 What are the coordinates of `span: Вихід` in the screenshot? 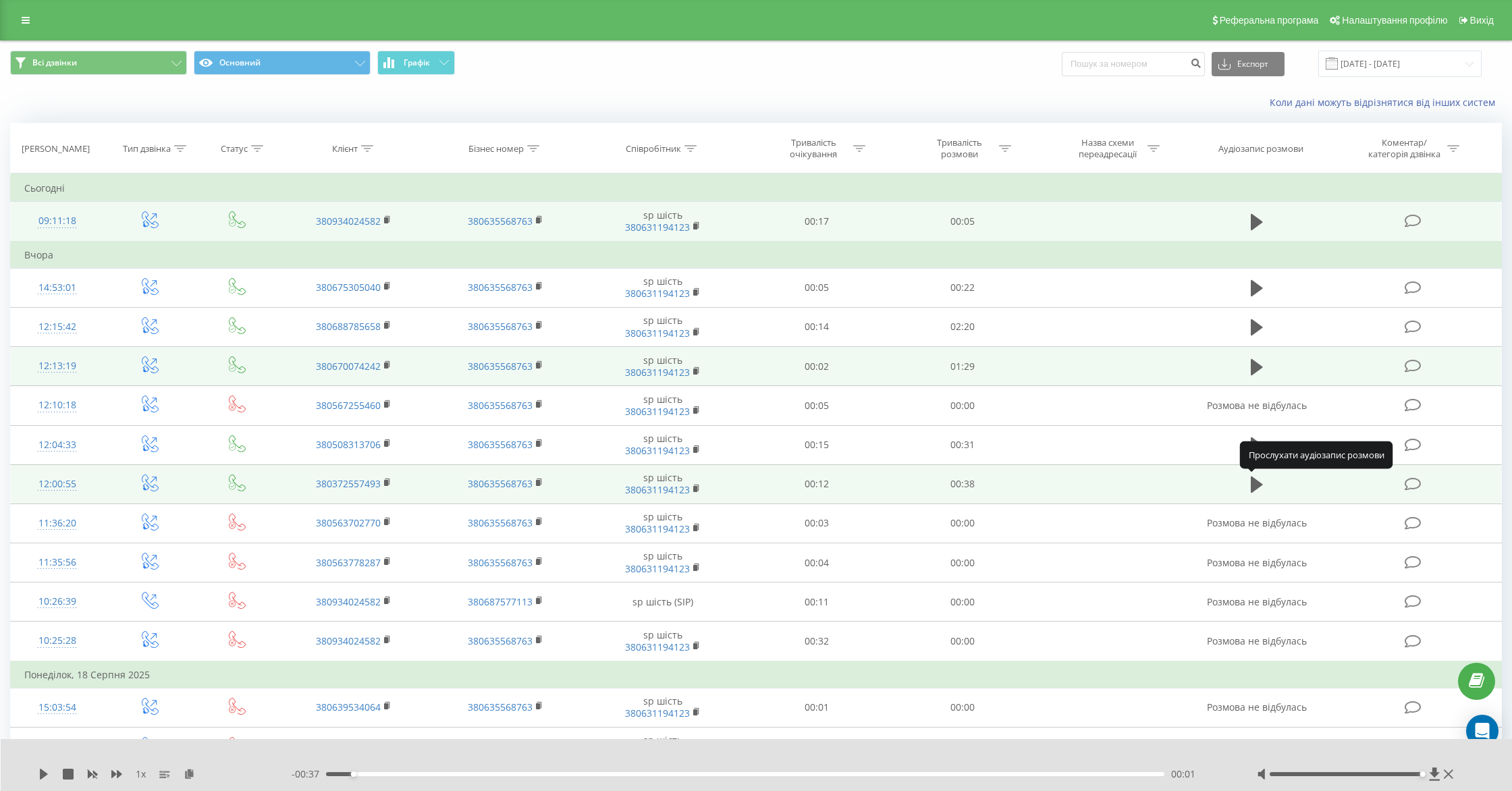 It's located at (1482, 21).